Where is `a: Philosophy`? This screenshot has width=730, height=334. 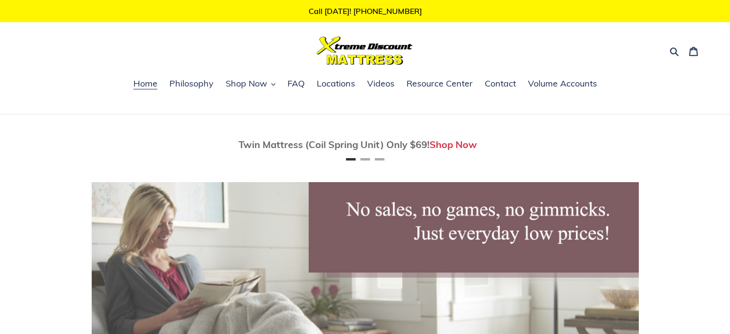 a: Philosophy is located at coordinates (192, 84).